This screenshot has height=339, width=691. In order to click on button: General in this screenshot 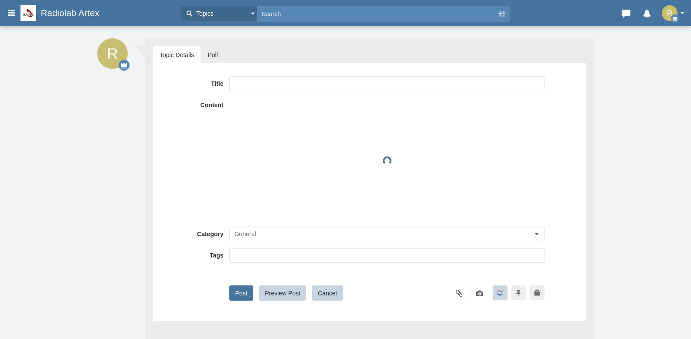, I will do `click(386, 234)`.